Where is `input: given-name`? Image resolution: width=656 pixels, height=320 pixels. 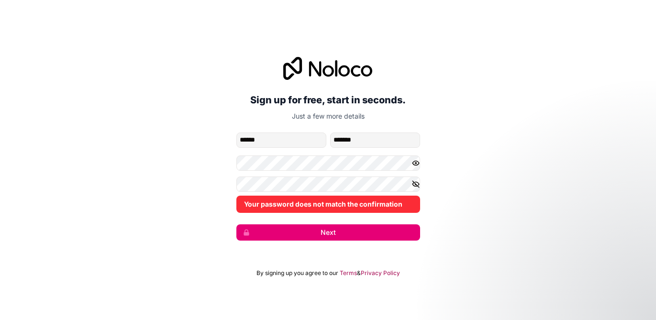 input: given-name is located at coordinates (281, 140).